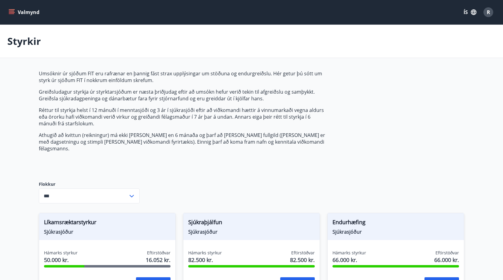 The width and height of the screenshot is (503, 280). I want to click on span: R, so click(488, 12).